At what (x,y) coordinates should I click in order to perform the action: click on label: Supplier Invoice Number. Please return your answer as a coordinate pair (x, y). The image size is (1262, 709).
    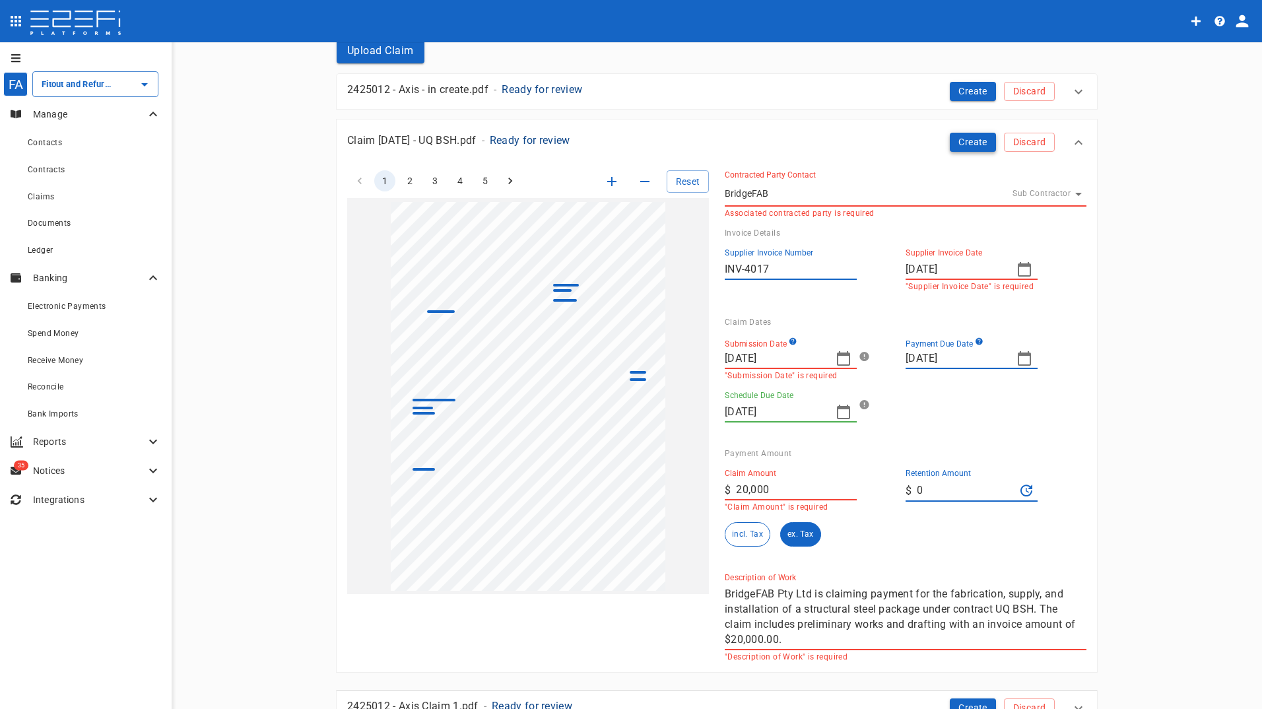
    Looking at the image, I should click on (769, 253).